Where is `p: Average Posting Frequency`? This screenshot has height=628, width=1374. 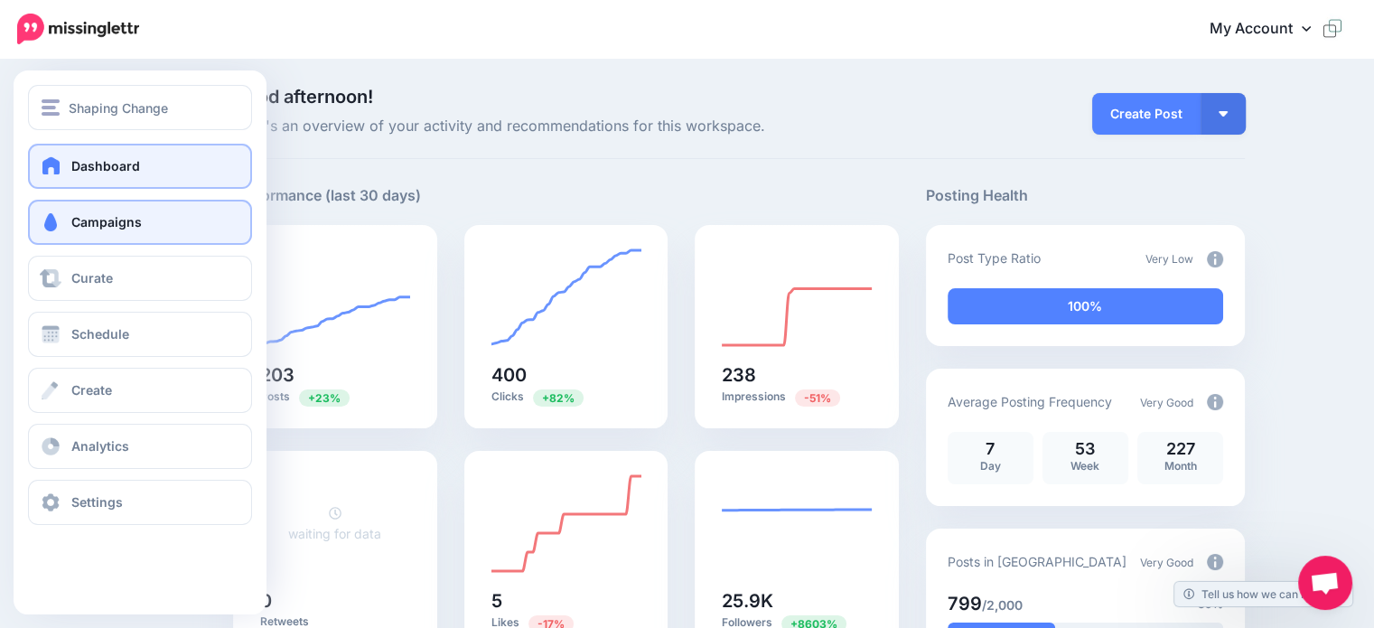
p: Average Posting Frequency is located at coordinates (1030, 401).